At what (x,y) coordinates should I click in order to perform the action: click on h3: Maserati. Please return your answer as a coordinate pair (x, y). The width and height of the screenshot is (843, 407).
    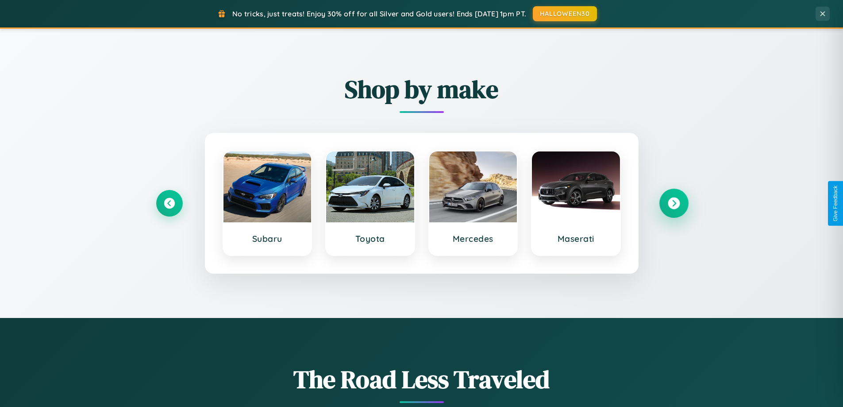
    Looking at the image, I should click on (576, 239).